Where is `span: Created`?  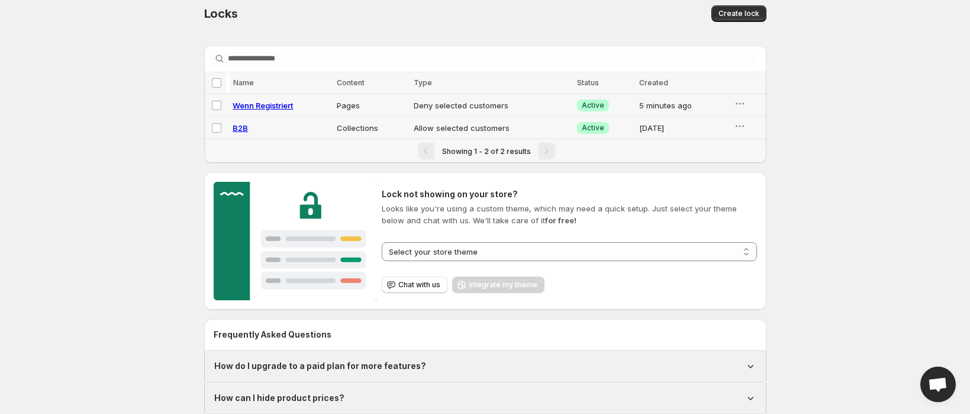 span: Created is located at coordinates (654, 82).